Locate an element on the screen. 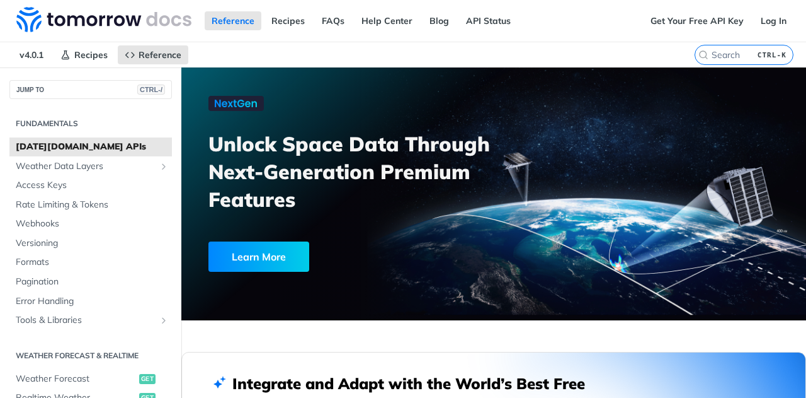 This screenshot has width=806, height=398. span: CTRL-/ is located at coordinates (151, 89).